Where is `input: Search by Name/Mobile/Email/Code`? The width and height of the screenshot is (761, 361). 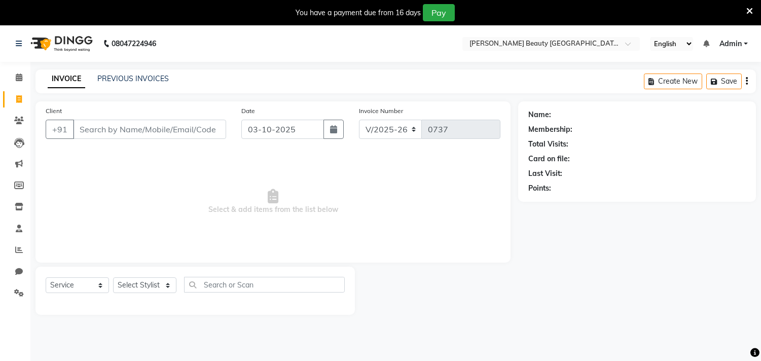 input: Search by Name/Mobile/Email/Code is located at coordinates (150, 129).